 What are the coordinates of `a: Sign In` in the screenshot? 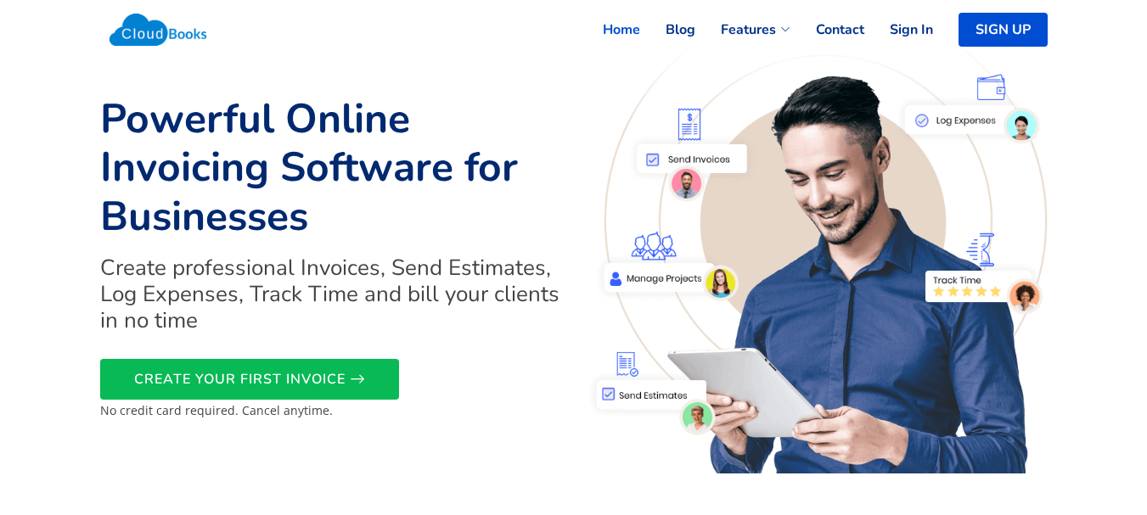 It's located at (898, 30).